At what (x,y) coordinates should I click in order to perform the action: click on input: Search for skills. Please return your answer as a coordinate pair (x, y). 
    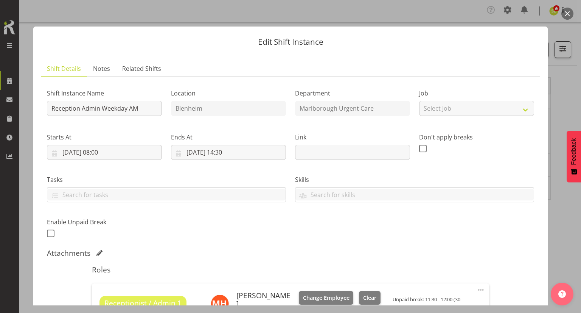
    Looking at the image, I should click on (415, 194).